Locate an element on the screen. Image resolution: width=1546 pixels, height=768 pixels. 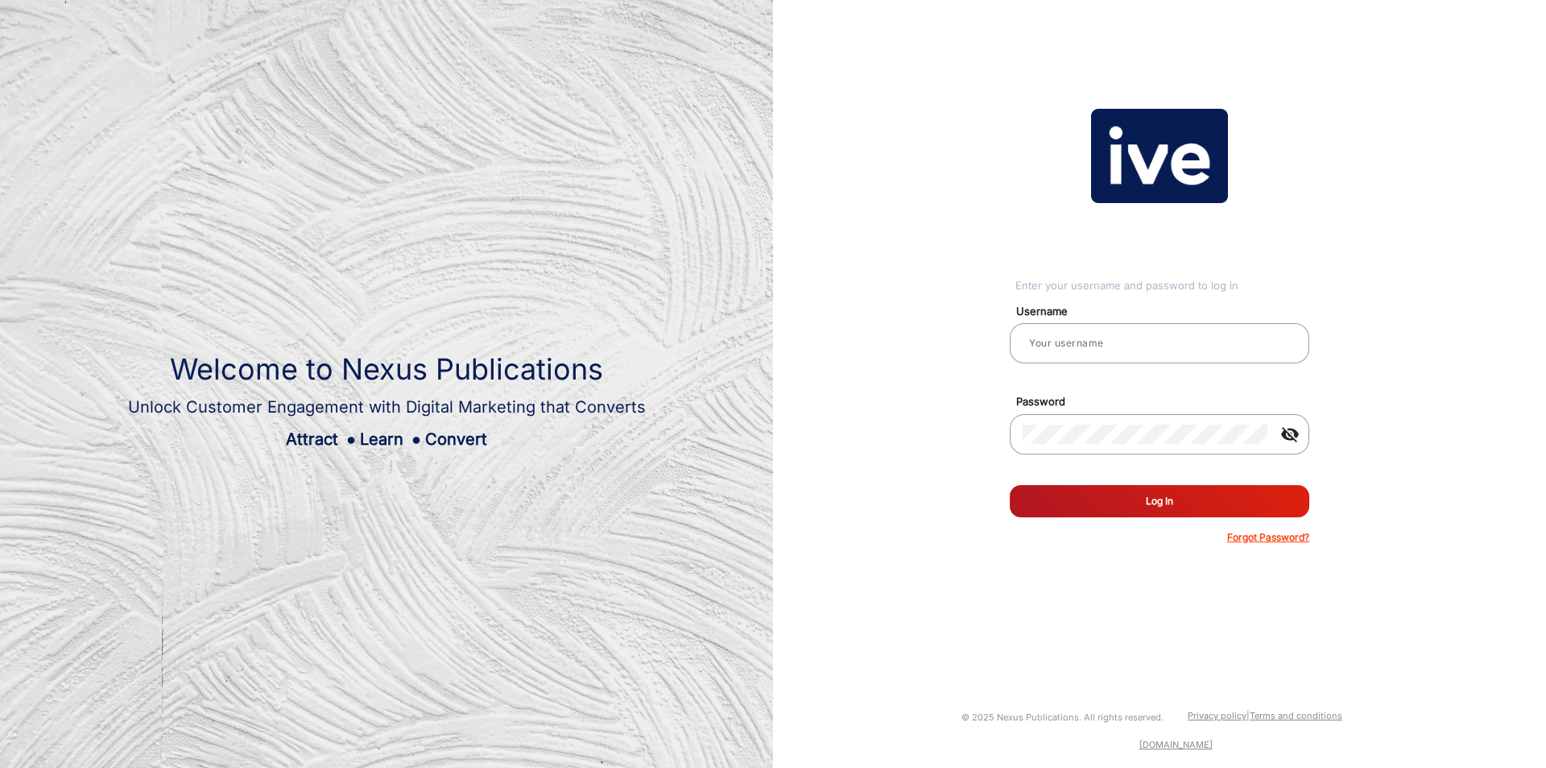
mat-label: Password is located at coordinates (1166, 402).